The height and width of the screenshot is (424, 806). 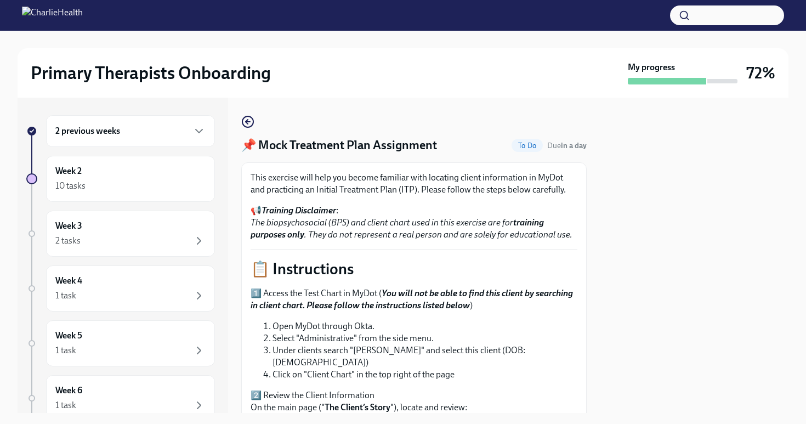 I want to click on h6: Week 3, so click(x=69, y=226).